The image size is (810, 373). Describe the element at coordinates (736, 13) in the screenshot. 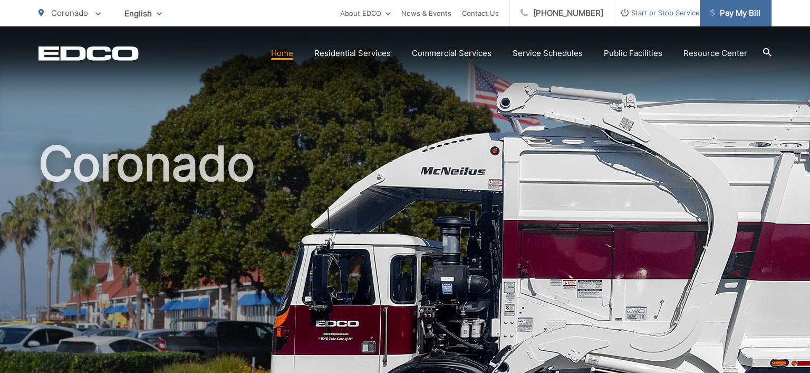

I see `span: Pay My Bill` at that location.